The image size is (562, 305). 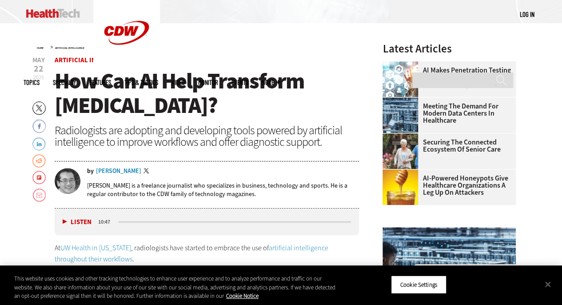 What do you see at coordinates (127, 63) in the screenshot?
I see `a: CDW` at bounding box center [127, 63].